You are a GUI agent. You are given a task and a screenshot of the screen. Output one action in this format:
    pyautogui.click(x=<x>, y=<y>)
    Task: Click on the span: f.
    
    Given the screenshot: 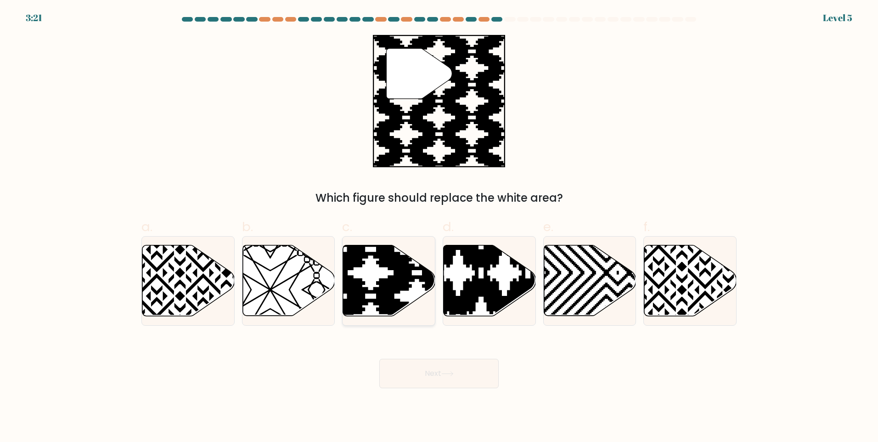 What is the action you would take?
    pyautogui.click(x=647, y=226)
    